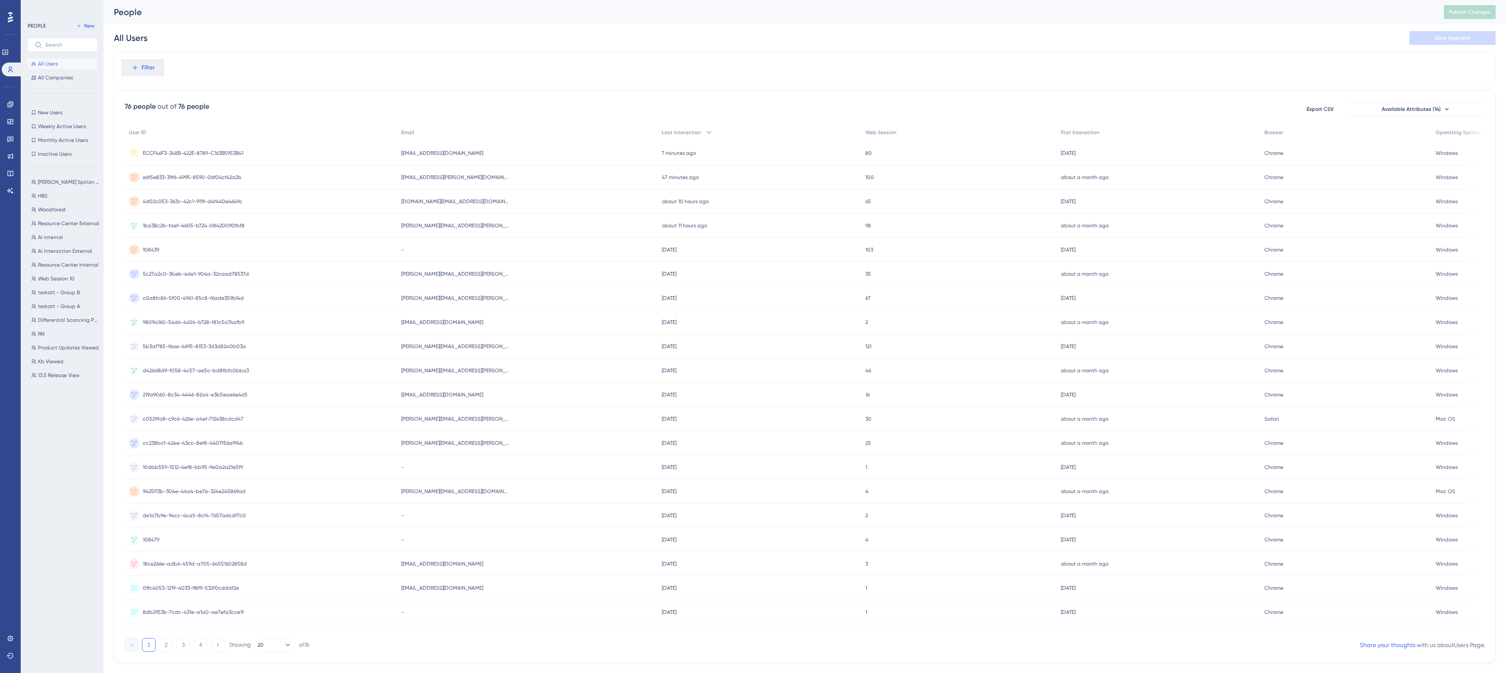 This screenshot has height=673, width=1506. Describe the element at coordinates (63, 140) in the screenshot. I see `button: Monthly Active Users` at that location.